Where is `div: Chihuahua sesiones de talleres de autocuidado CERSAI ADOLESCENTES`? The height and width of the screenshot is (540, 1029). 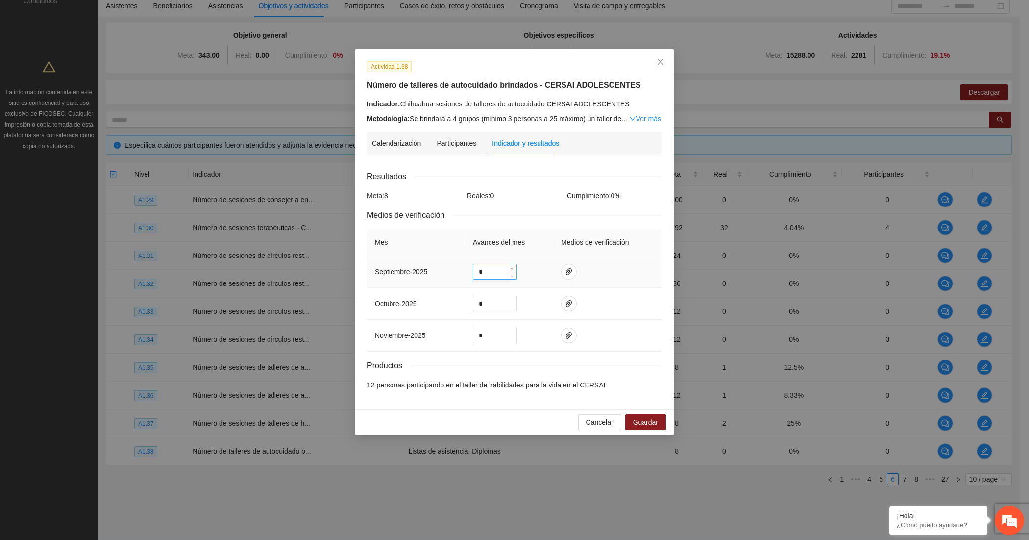 div: Chihuahua sesiones de talleres de autocuidado CERSAI ADOLESCENTES is located at coordinates (515, 104).